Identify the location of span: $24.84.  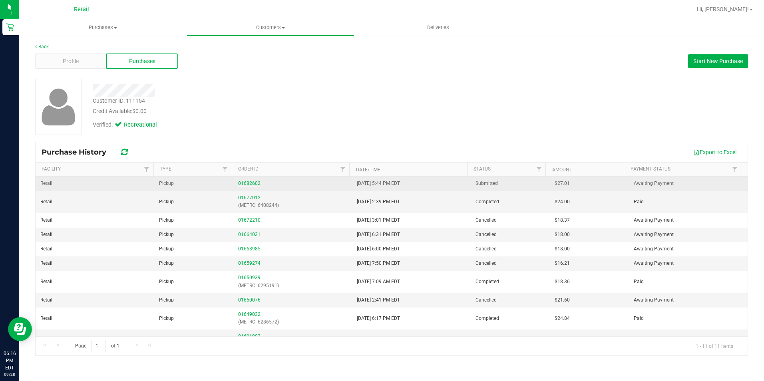
(562, 318).